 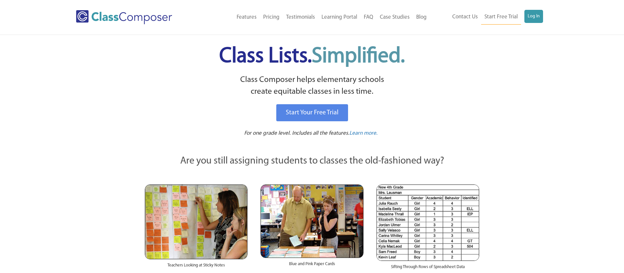 I want to click on a: Learn more., so click(x=364, y=133).